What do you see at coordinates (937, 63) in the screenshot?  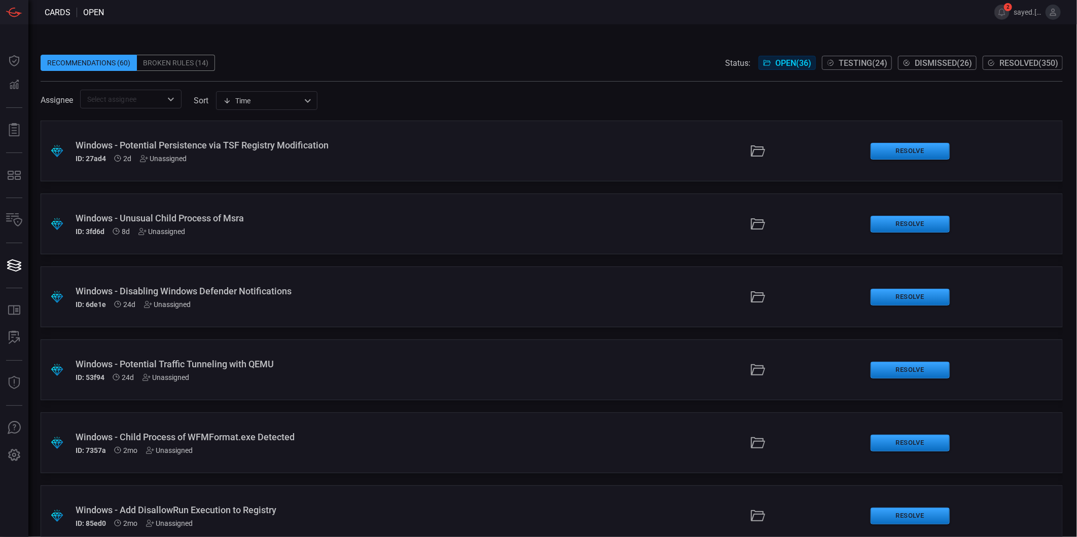 I see `button: Dismissed(26)` at bounding box center [937, 63].